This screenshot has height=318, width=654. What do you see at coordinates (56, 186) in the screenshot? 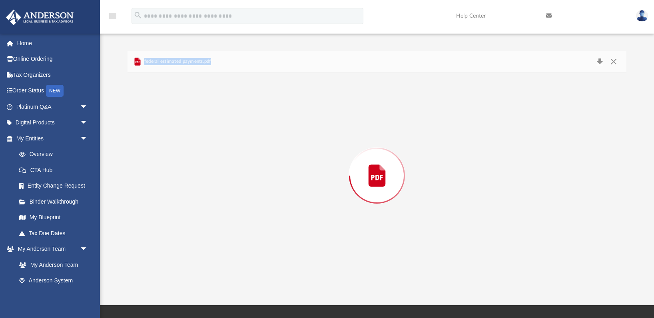
I see `a: Entity Change Request` at bounding box center [56, 186].